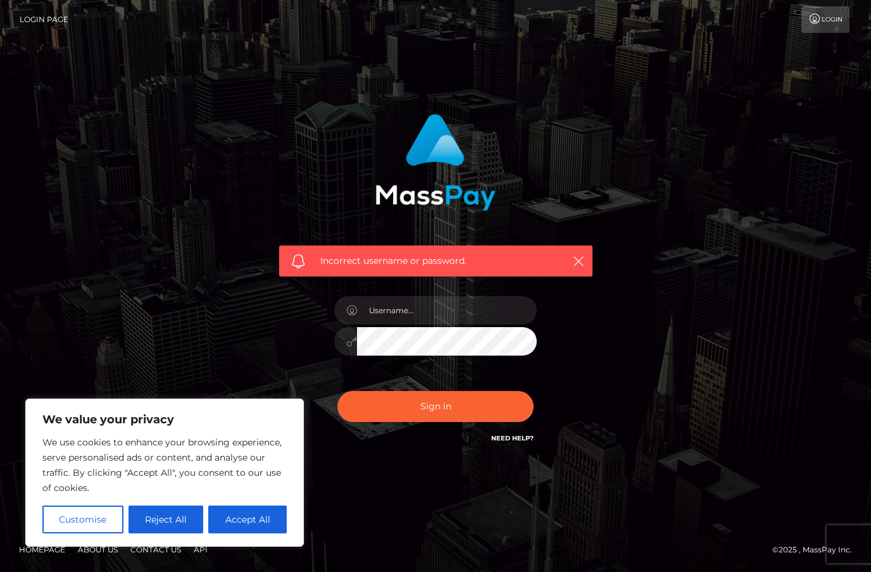  What do you see at coordinates (436, 162) in the screenshot?
I see `img: MassPay Login` at bounding box center [436, 162].